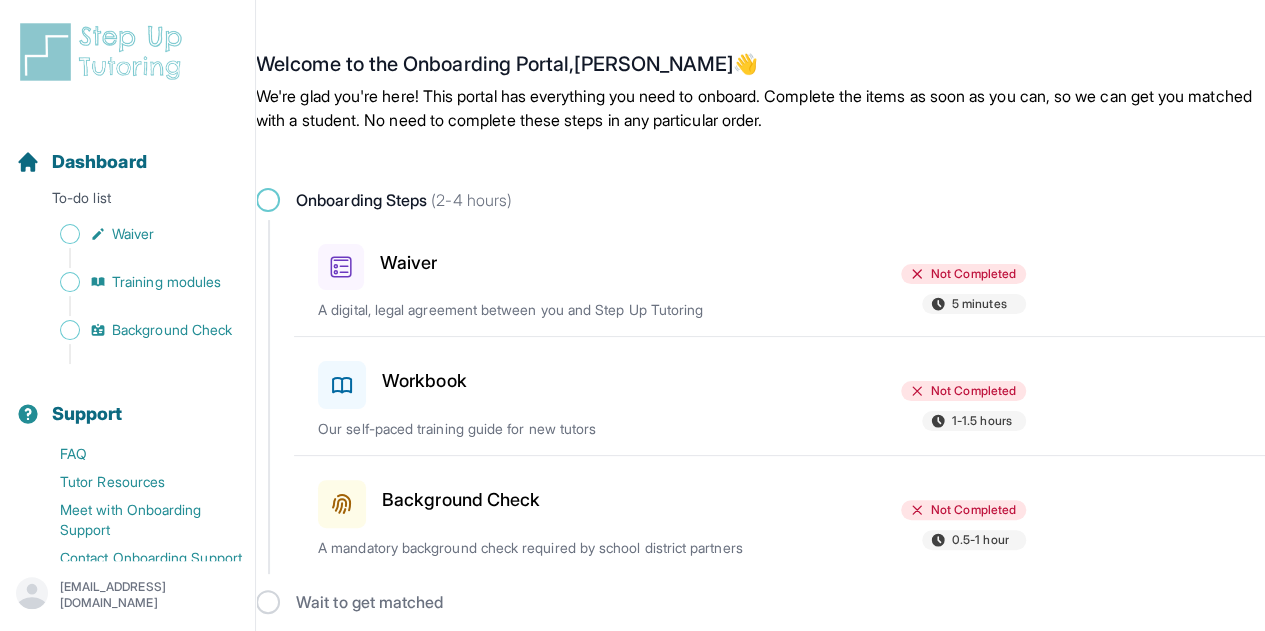  What do you see at coordinates (408, 263) in the screenshot?
I see `h3: Waiver` at bounding box center [408, 263].